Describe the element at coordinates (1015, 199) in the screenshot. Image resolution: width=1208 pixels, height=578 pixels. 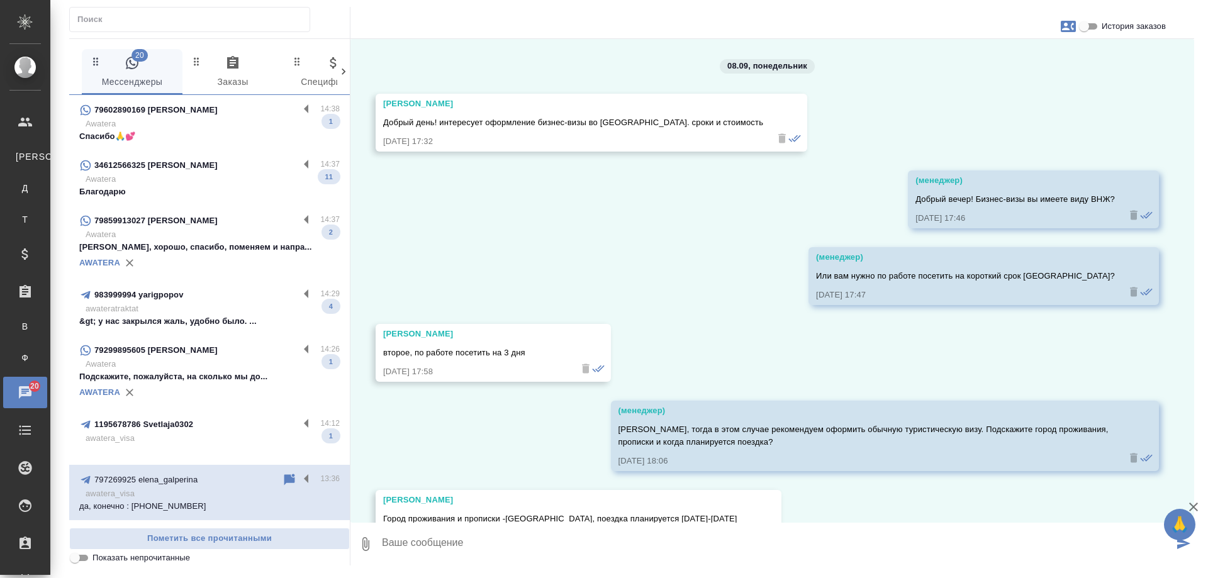
I see `span: Добрый вечер! Бизнес-визы вы имеете виду ВНЖ?` at that location.